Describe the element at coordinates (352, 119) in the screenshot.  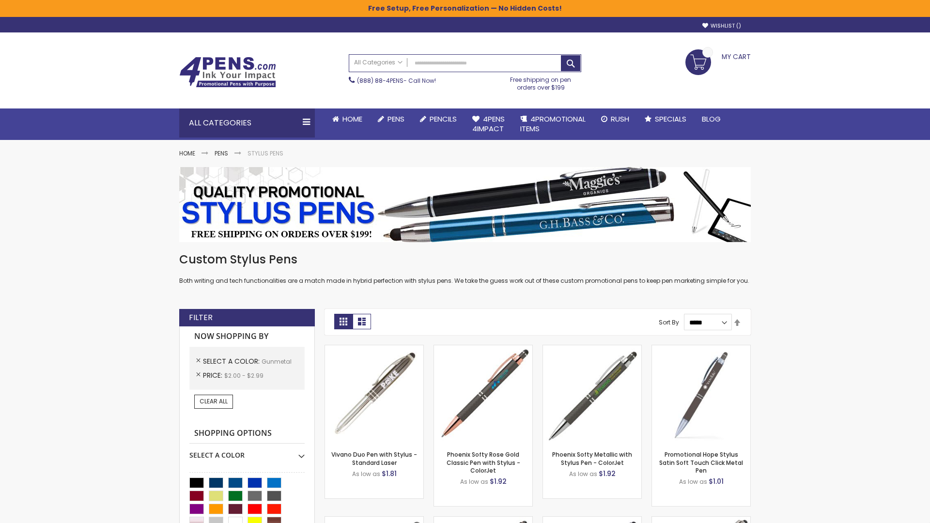
I see `span: Home` at that location.